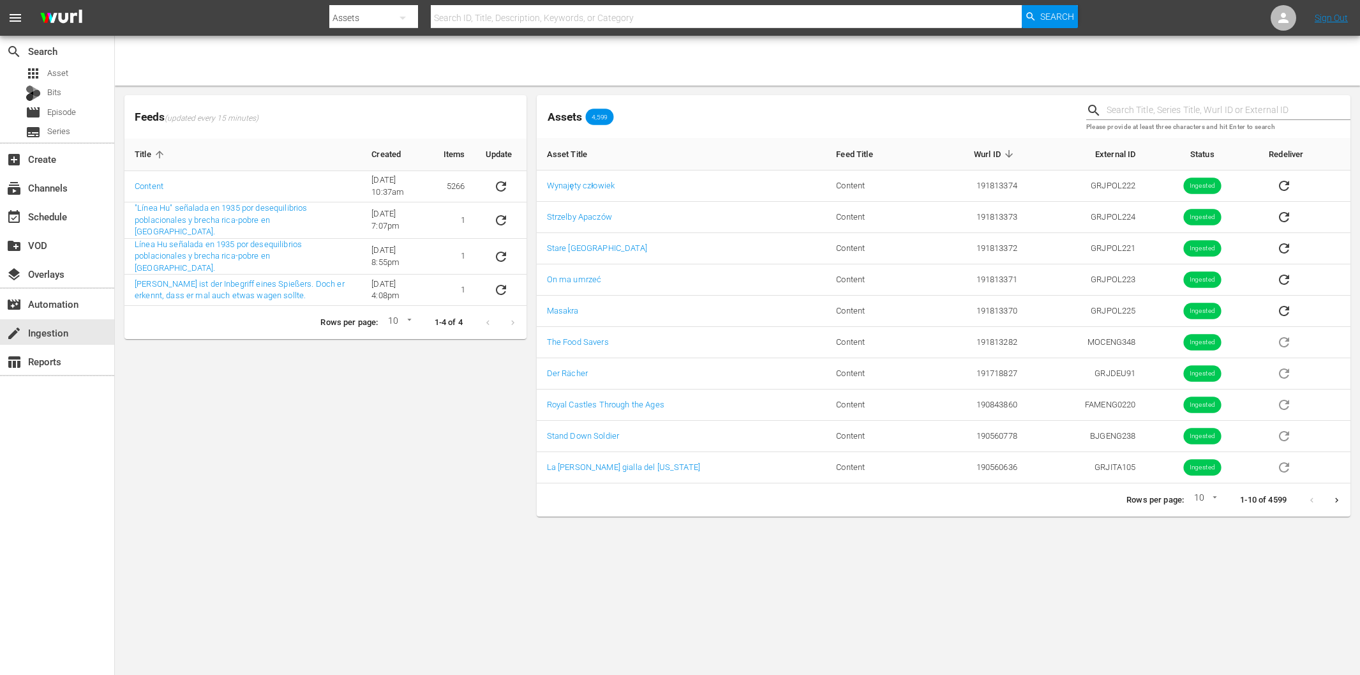 Image resolution: width=1360 pixels, height=675 pixels. What do you see at coordinates (1087, 342) in the screenshot?
I see `td: MOCENG348` at bounding box center [1087, 342].